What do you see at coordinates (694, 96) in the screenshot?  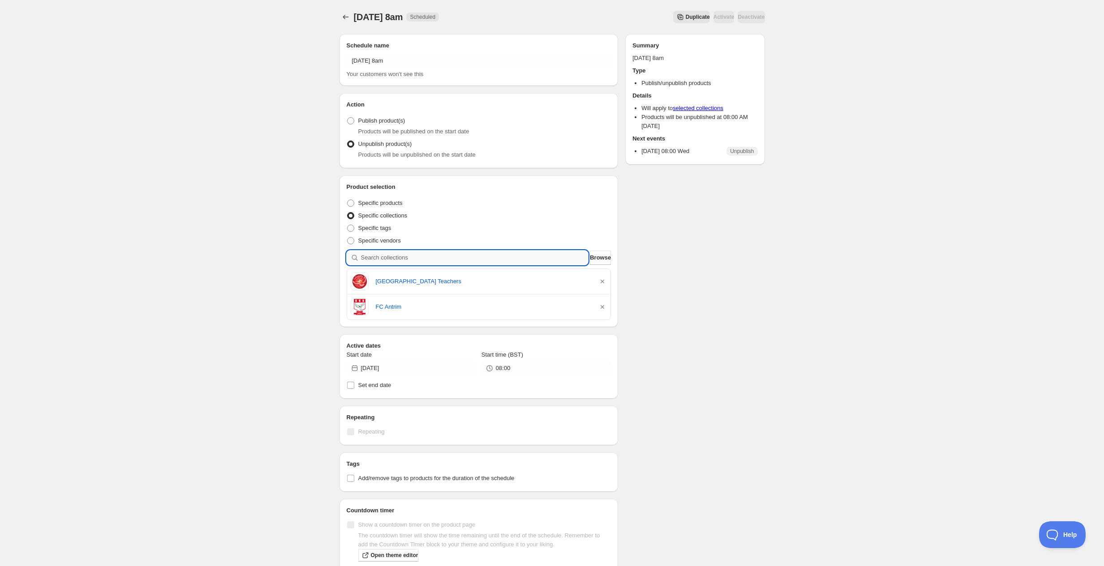 I see `h2: Details` at bounding box center [694, 96].